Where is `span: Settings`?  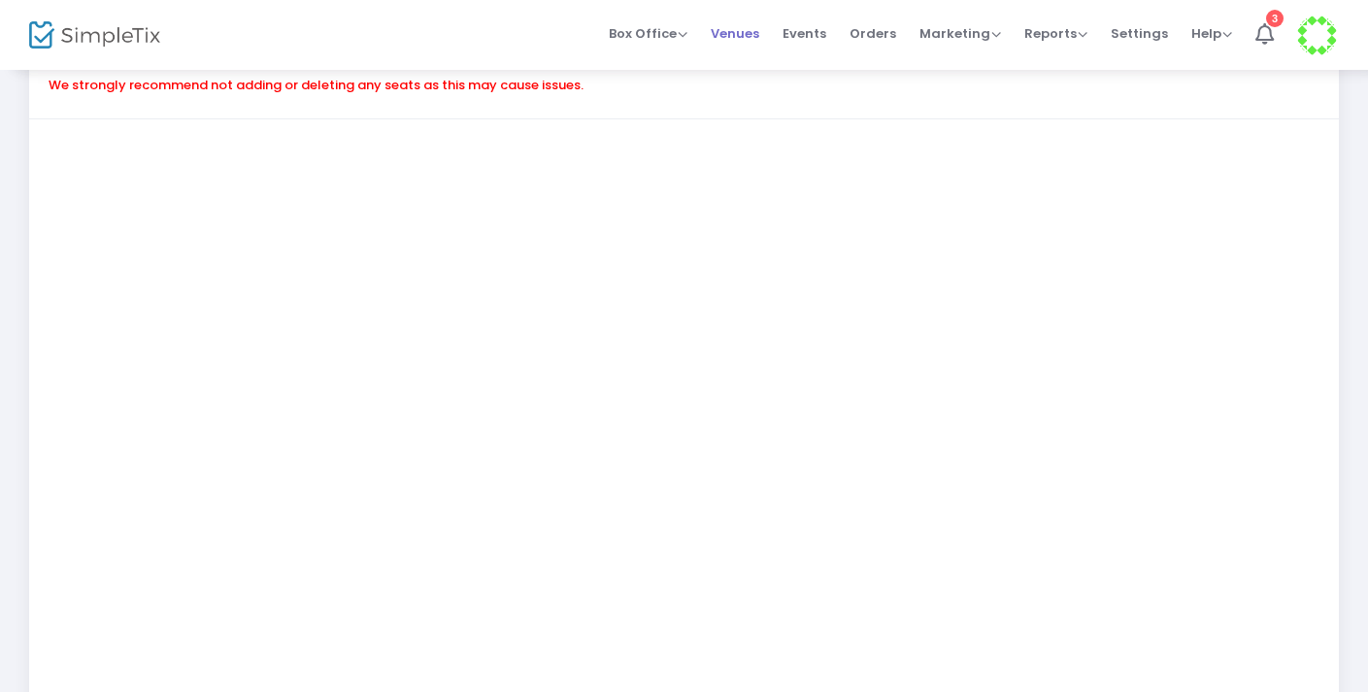 span: Settings is located at coordinates (1139, 33).